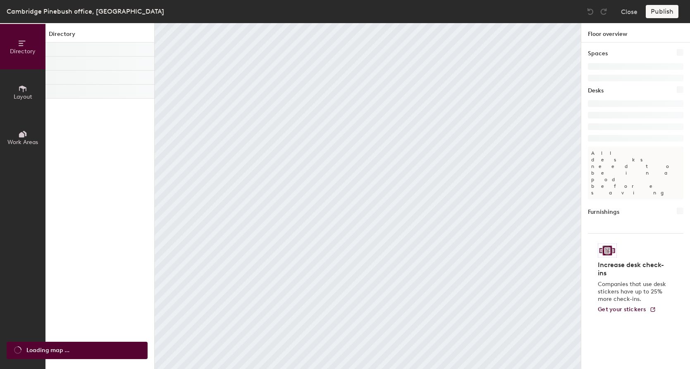  Describe the element at coordinates (635, 173) in the screenshot. I see `p: All desks need to be in a pod before saving` at that location.